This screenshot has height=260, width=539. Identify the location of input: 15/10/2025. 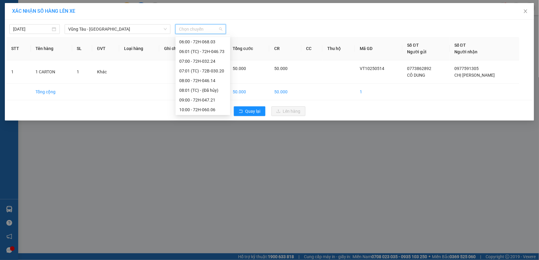
(32, 29).